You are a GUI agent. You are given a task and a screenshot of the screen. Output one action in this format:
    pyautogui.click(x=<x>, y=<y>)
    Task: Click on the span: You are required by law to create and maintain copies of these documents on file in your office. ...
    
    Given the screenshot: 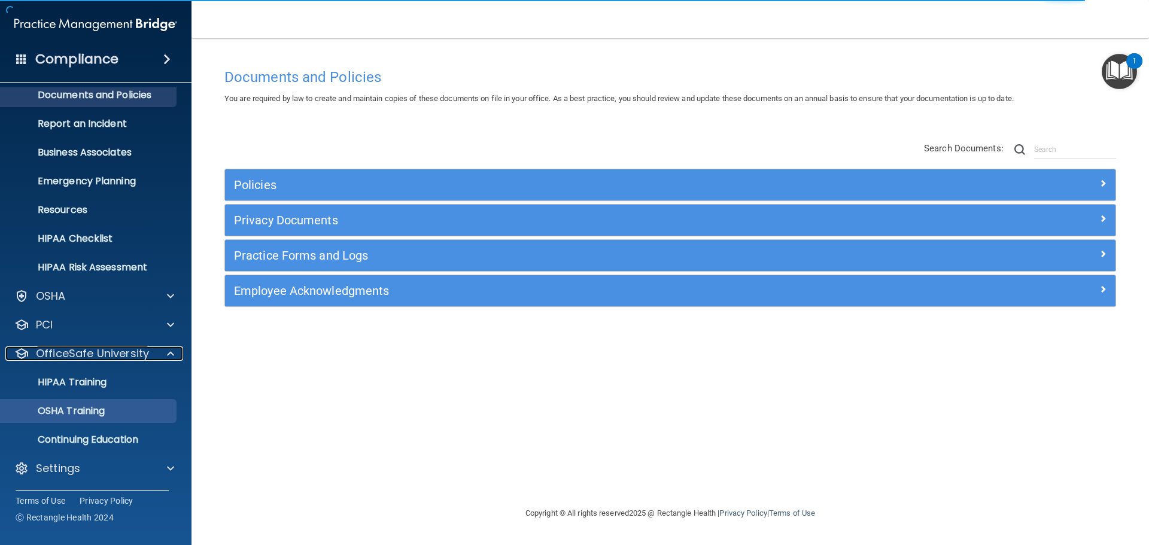 What is the action you would take?
    pyautogui.click(x=619, y=98)
    